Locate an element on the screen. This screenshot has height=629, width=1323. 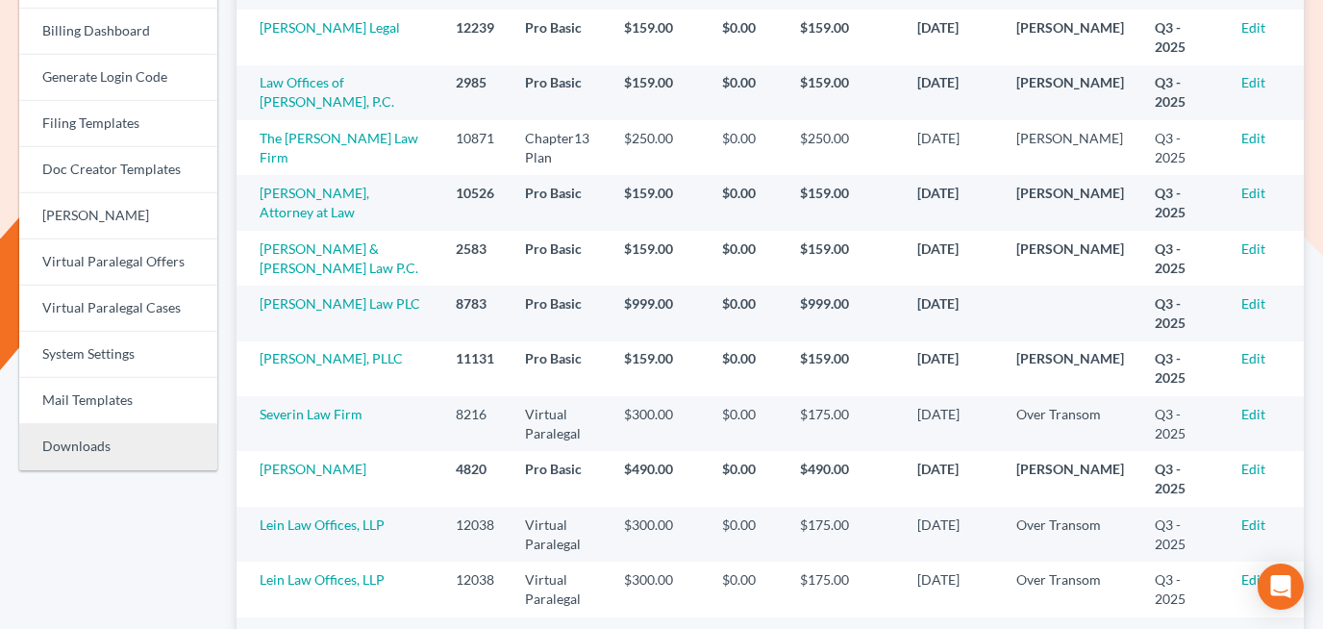
a: Filing Templates is located at coordinates (118, 124).